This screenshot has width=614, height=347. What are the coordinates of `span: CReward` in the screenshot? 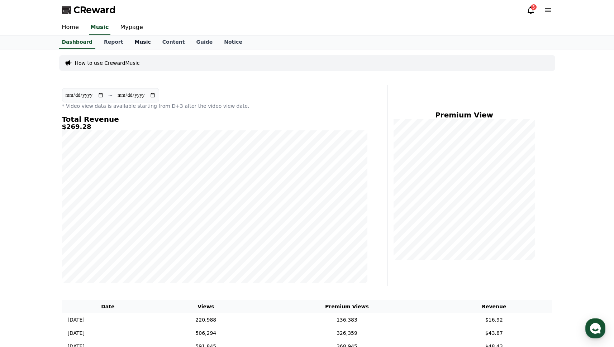 It's located at (95, 10).